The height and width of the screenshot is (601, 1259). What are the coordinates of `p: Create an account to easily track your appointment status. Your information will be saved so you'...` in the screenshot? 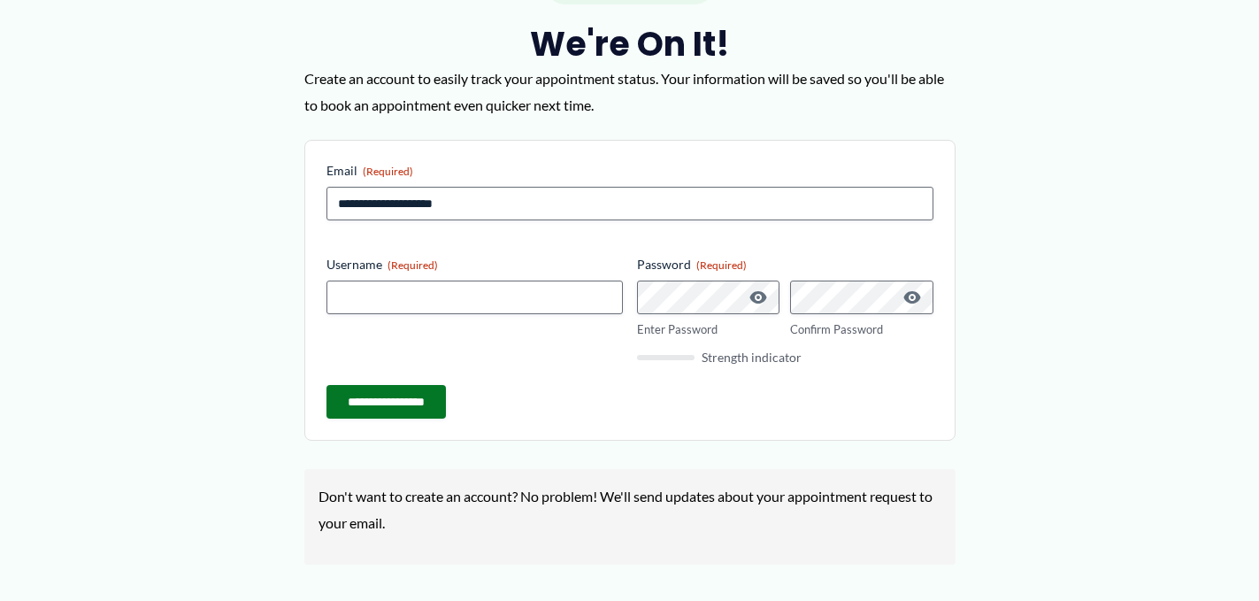 It's located at (630, 91).